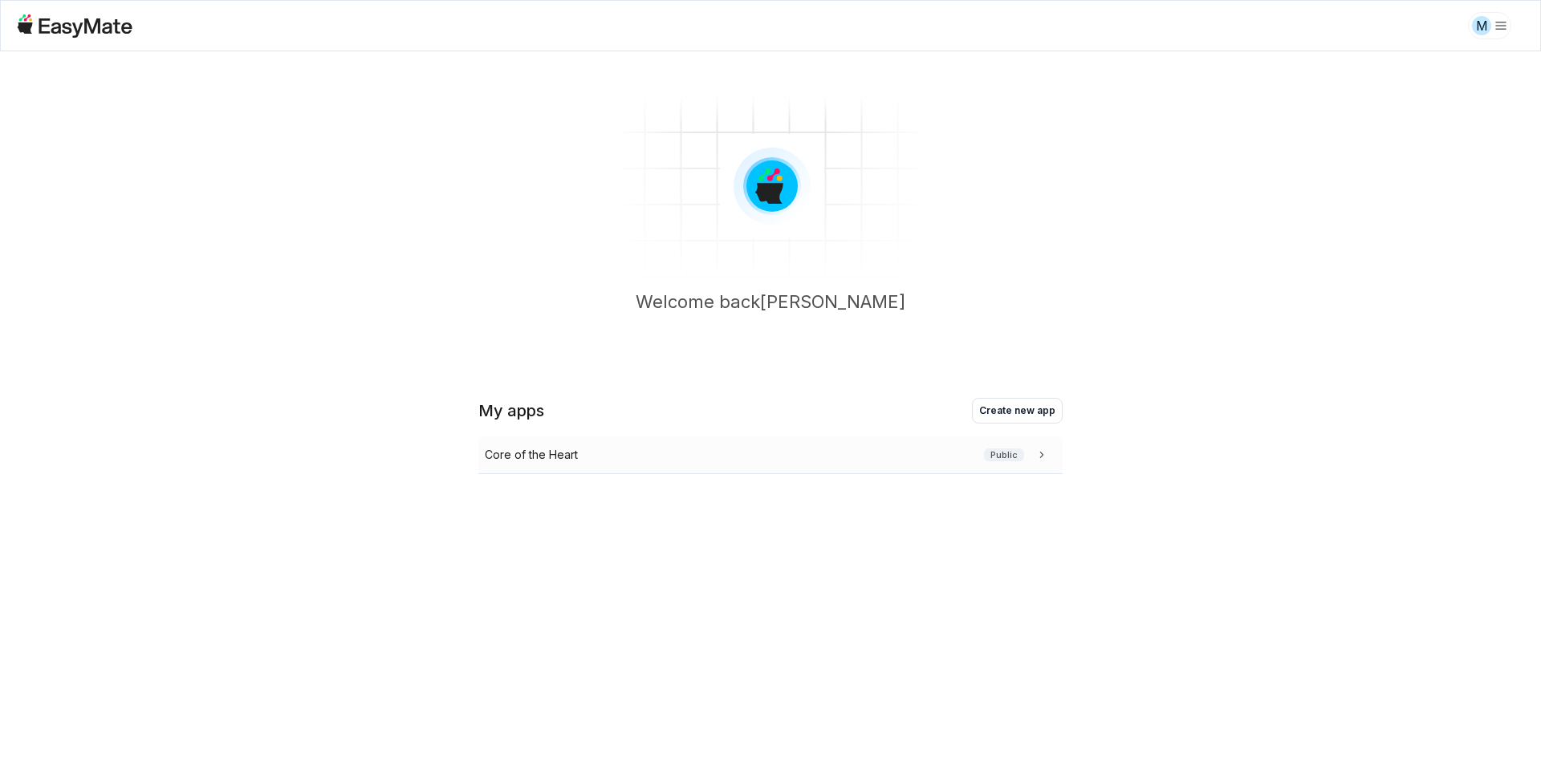  I want to click on span: Public, so click(1004, 455).